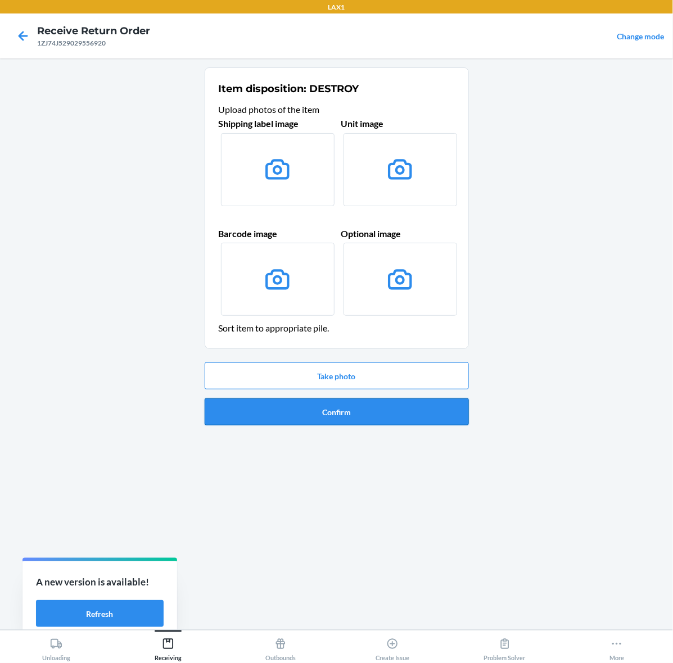 This screenshot has height=663, width=673. I want to click on button: Confirm, so click(337, 412).